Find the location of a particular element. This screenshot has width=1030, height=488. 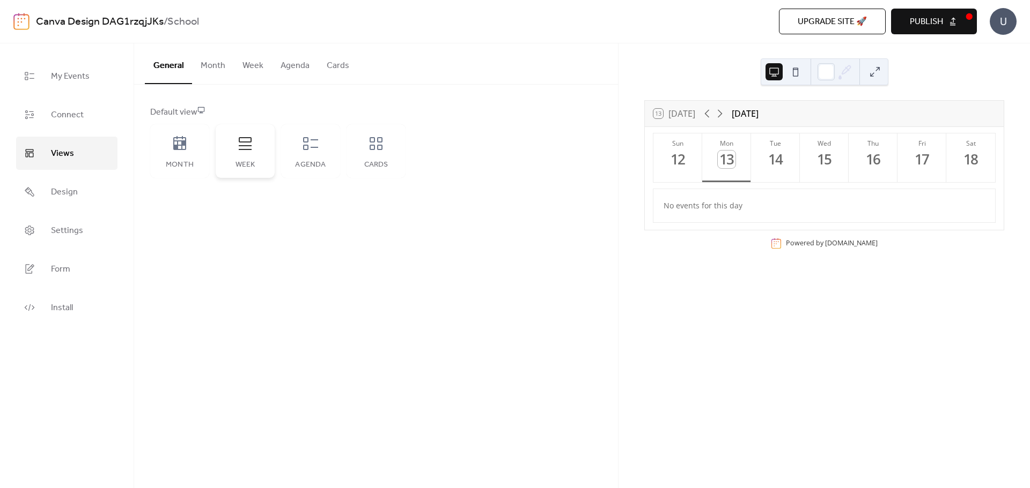

button: Cards is located at coordinates (338, 63).